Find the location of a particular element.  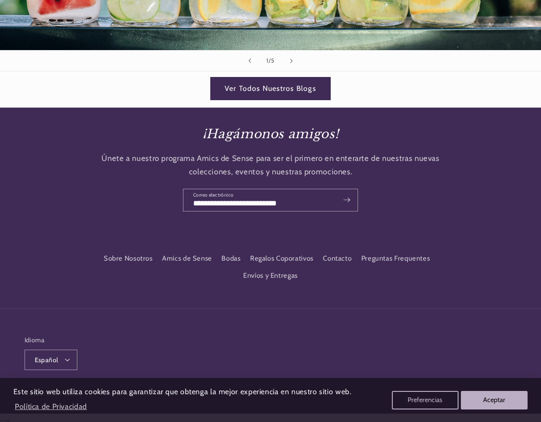

a: Ver Todos Nuestros Blogs is located at coordinates (271, 88).